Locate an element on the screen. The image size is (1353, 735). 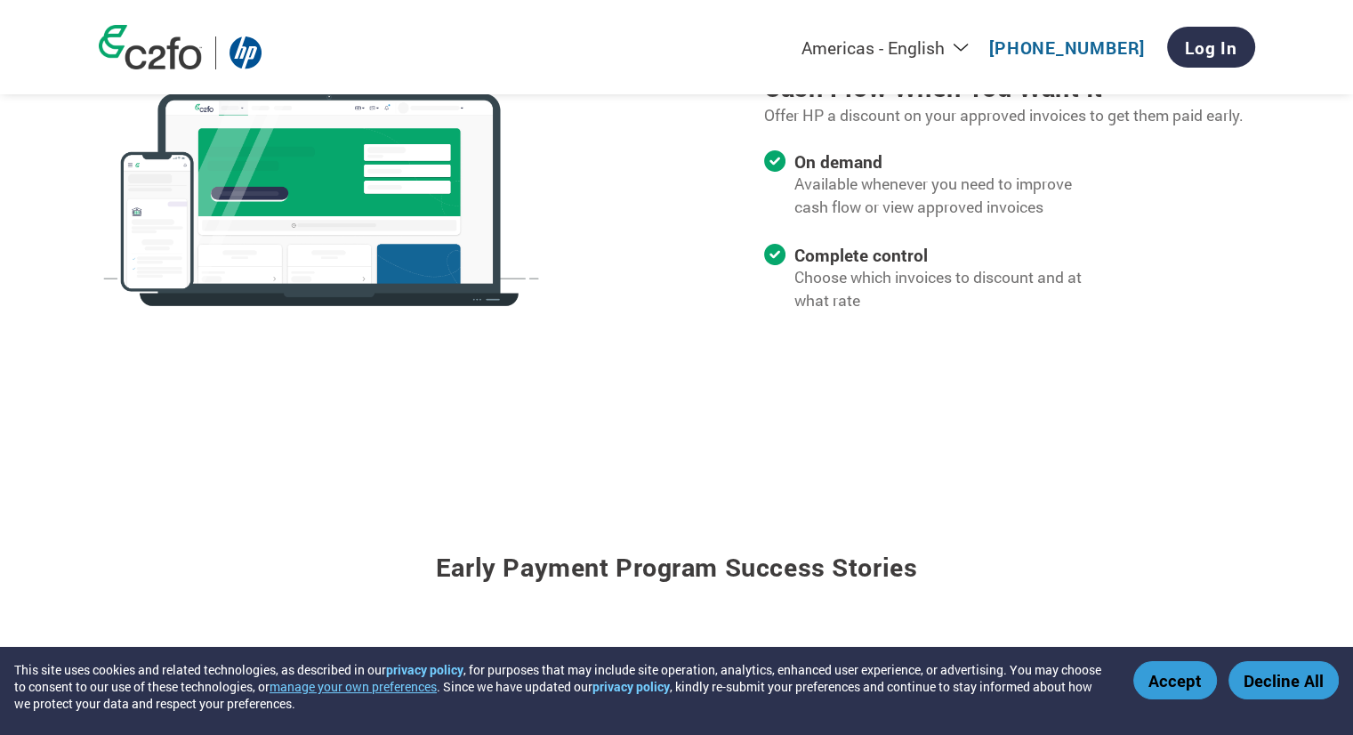
p: Available whenever you need to improve cash flow or view approved invoices is located at coordinates (951, 196).